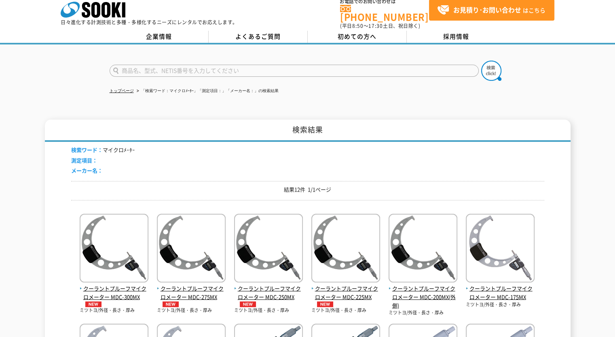 The image size is (615, 337). Describe the element at coordinates (456, 37) in the screenshot. I see `a: 採用情報` at that location.